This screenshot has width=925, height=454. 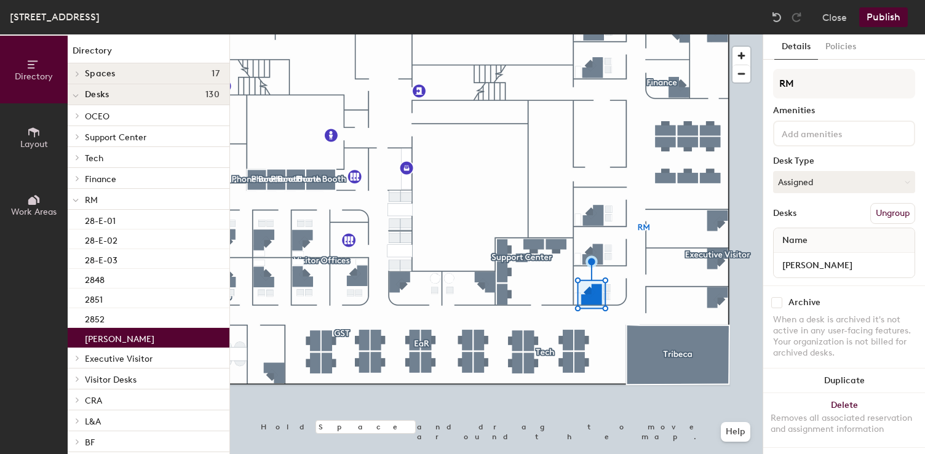 What do you see at coordinates (100, 74) in the screenshot?
I see `span: Spaces` at bounding box center [100, 74].